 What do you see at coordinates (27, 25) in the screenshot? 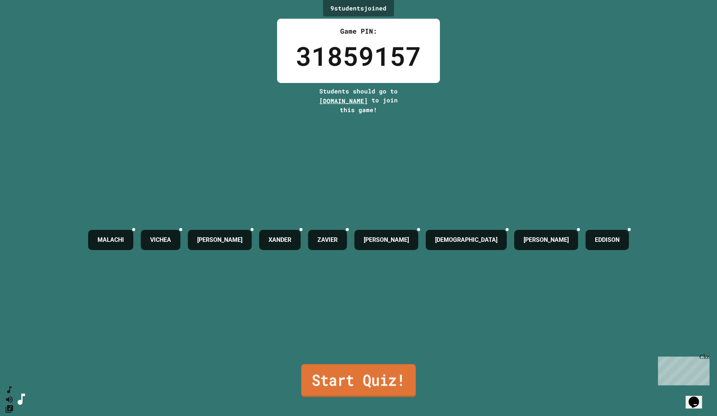
I see `div: Chat with us now!Close` at bounding box center [27, 25].